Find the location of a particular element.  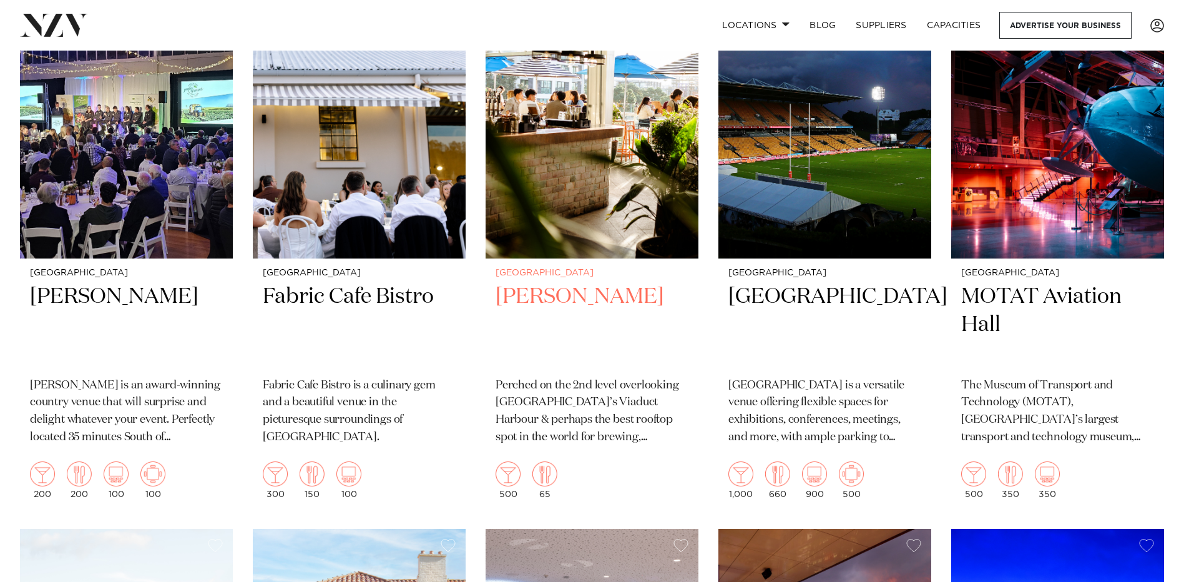

a: BLOG is located at coordinates (823, 25).